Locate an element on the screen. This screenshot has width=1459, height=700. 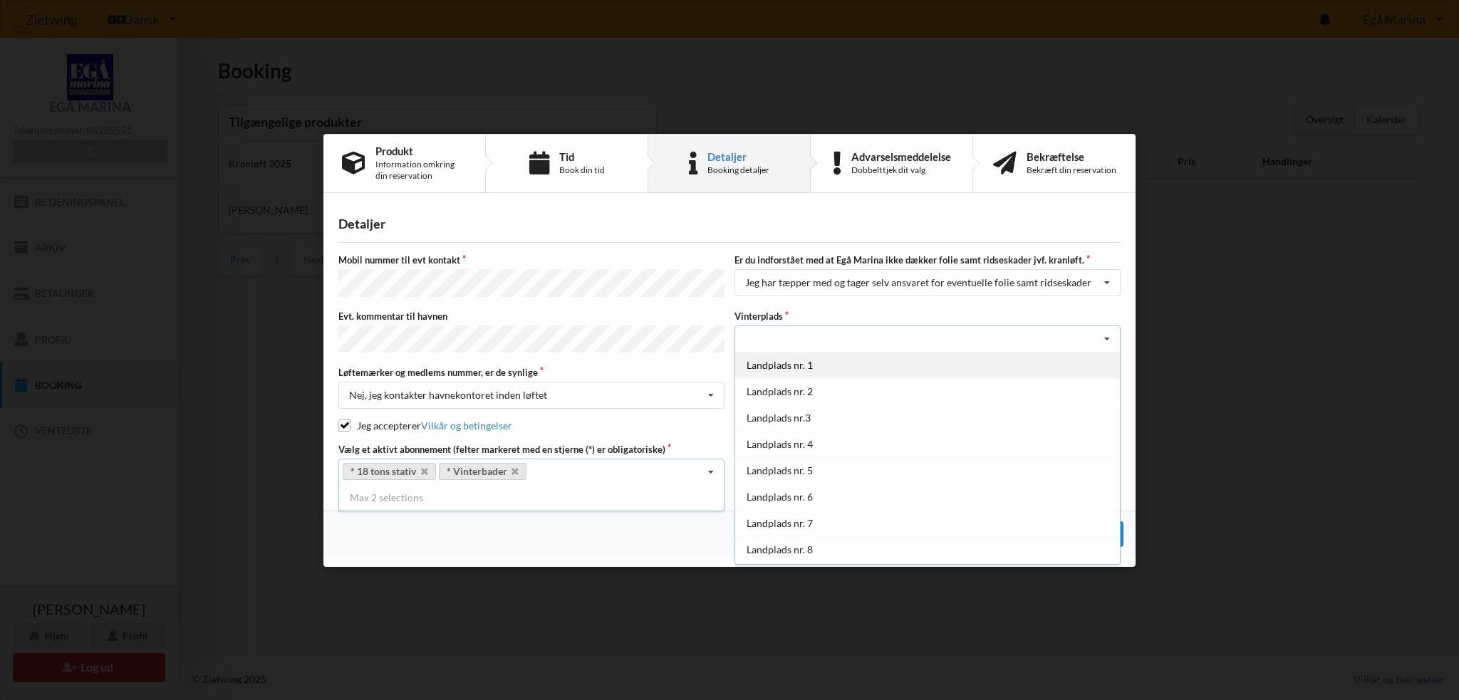
div: Produkt is located at coordinates (421, 150).